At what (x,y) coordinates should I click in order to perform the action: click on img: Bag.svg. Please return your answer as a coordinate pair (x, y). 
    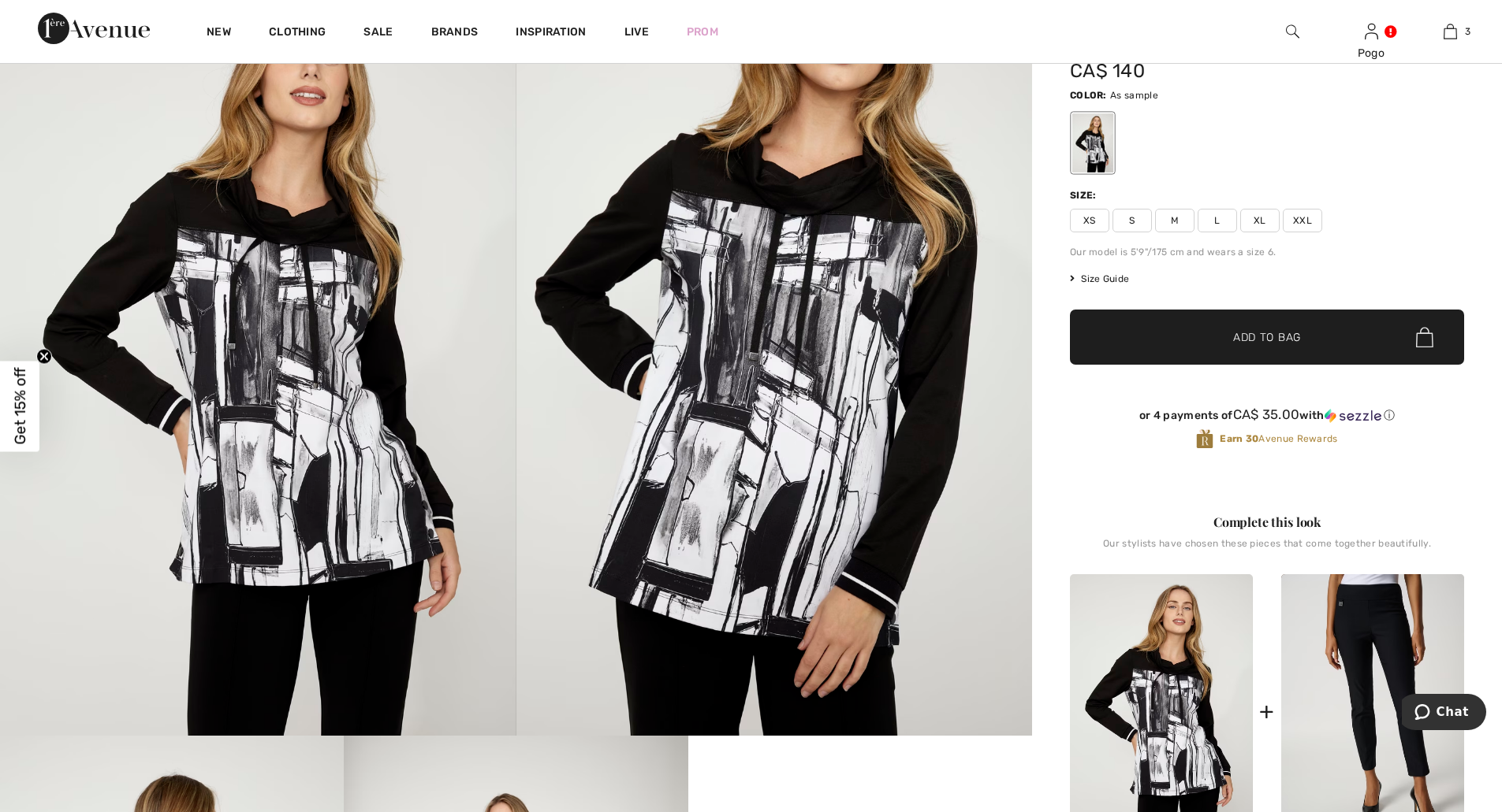
    Looking at the image, I should click on (1424, 337).